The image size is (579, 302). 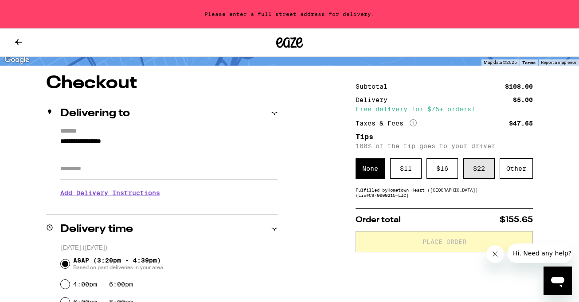 What do you see at coordinates (17, 60) in the screenshot?
I see `a: Open this area in Google Maps (opens a new window)` at bounding box center [17, 60].